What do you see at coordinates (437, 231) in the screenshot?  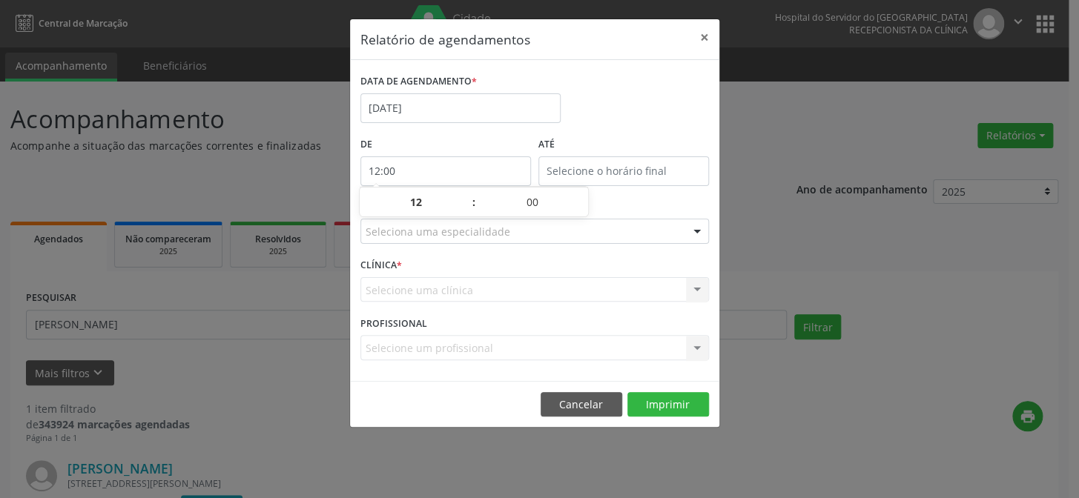 I see `span: Seleciona uma especialidade` at bounding box center [437, 231].